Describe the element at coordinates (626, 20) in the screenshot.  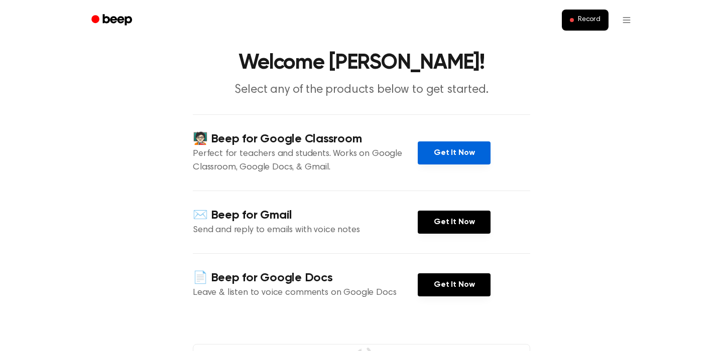
I see `button: Open menu` at that location.